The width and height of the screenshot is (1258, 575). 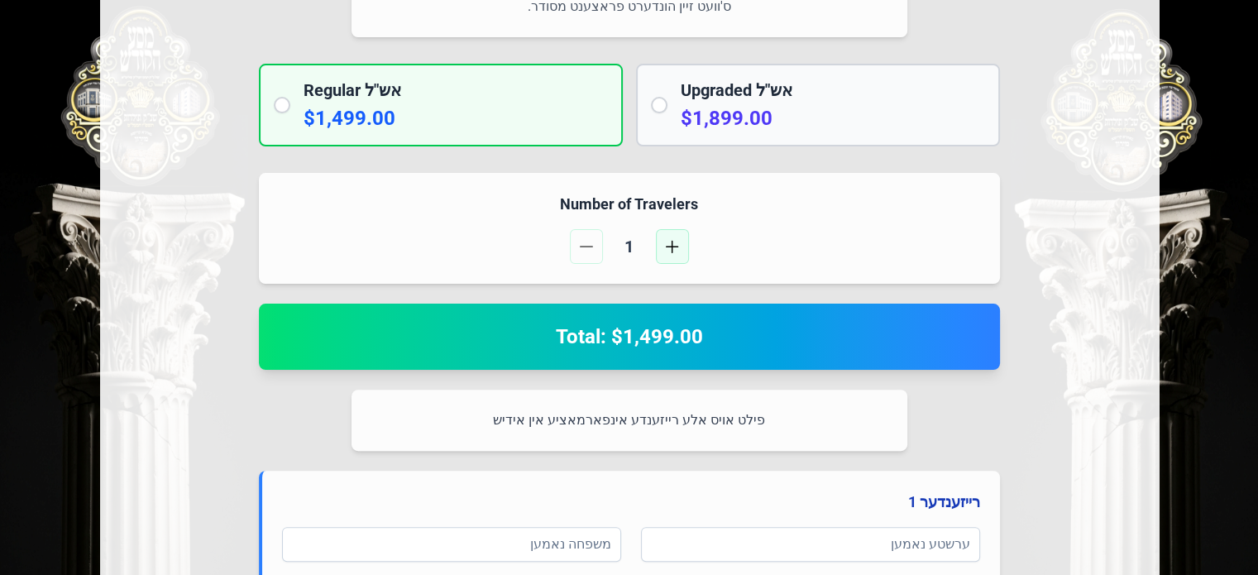 I want to click on h4: רייזענדער 1, so click(x=631, y=502).